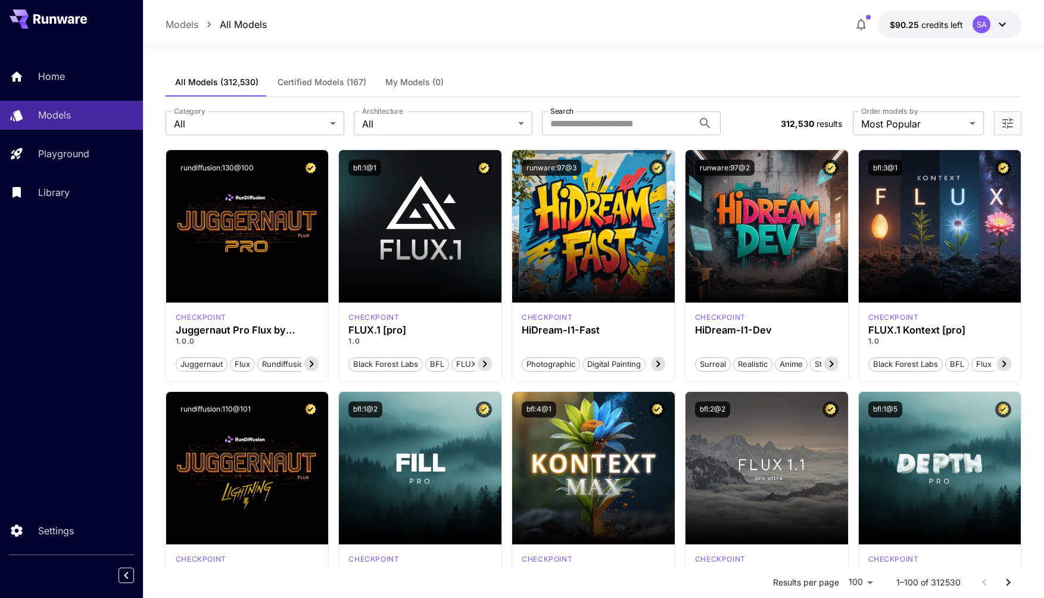  I want to click on button: Collapse sidebar, so click(126, 575).